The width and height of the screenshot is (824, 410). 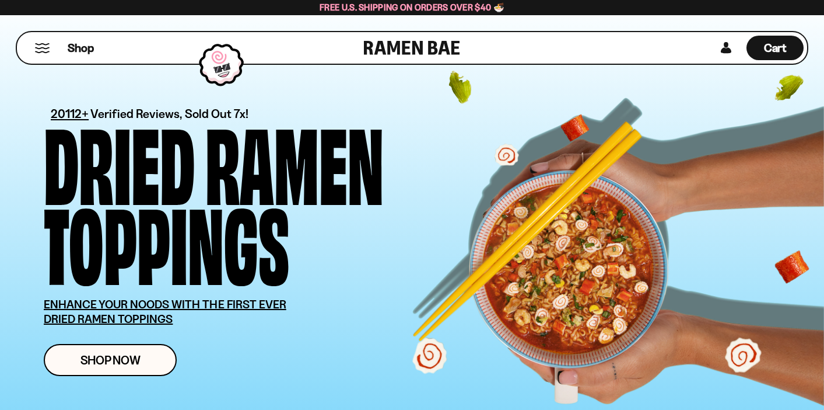 What do you see at coordinates (165, 311) in the screenshot?
I see `u: ENHANCE YOUR NOODS WITH THE FIRST EVER DRIED RAMEN TOPPINGS` at bounding box center [165, 311].